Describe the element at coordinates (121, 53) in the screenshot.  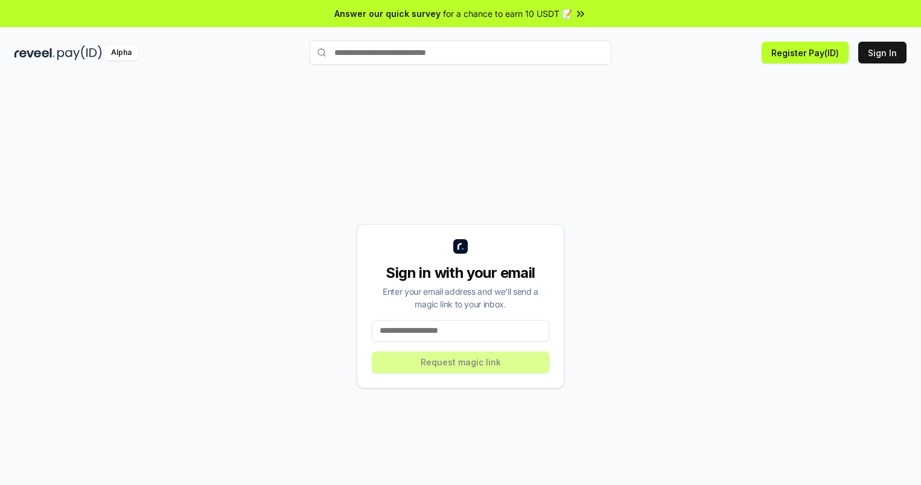
I see `div: Alpha` at that location.